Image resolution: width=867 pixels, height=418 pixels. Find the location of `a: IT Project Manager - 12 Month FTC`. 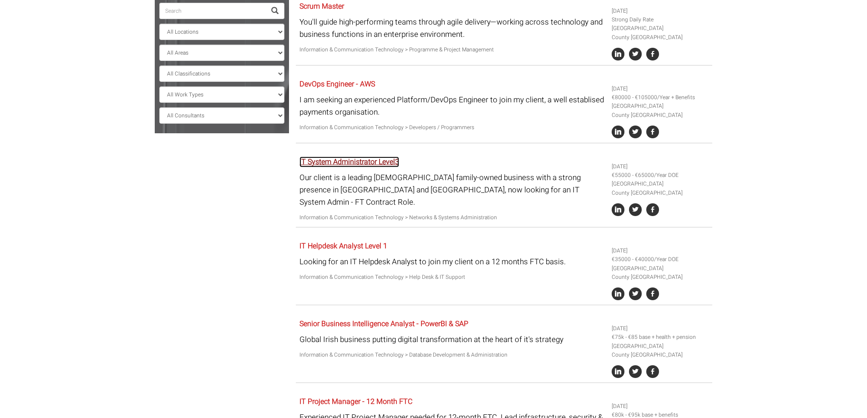

a: IT Project Manager - 12 Month FTC is located at coordinates (356, 402).